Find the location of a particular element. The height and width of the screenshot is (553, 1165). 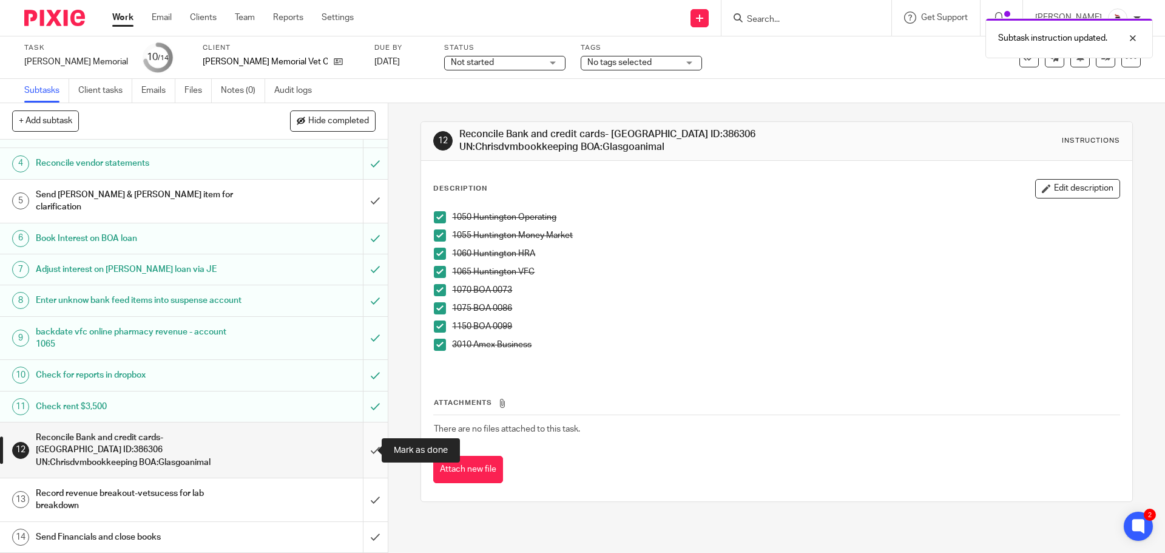

p: 1065 Huntington VFC is located at coordinates (785, 272).